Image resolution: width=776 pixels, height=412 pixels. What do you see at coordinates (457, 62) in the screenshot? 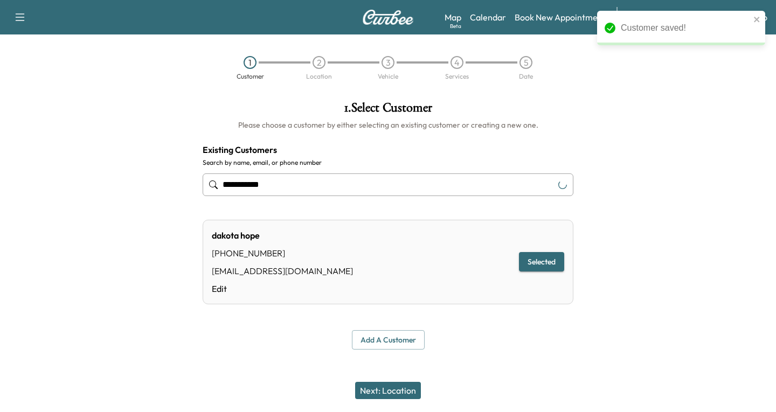
I see `div: 4` at bounding box center [457, 62].